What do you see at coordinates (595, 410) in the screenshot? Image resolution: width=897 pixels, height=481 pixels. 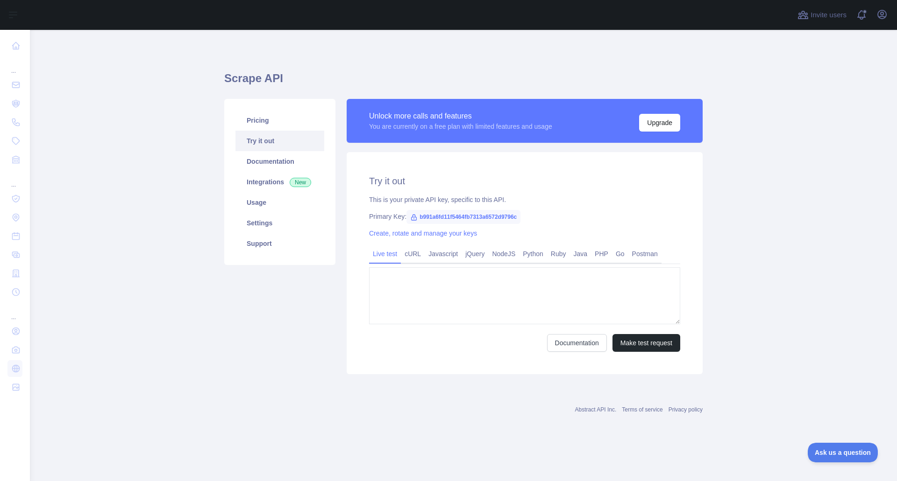 I see `a: Abstract API Inc.` at bounding box center [595, 410].